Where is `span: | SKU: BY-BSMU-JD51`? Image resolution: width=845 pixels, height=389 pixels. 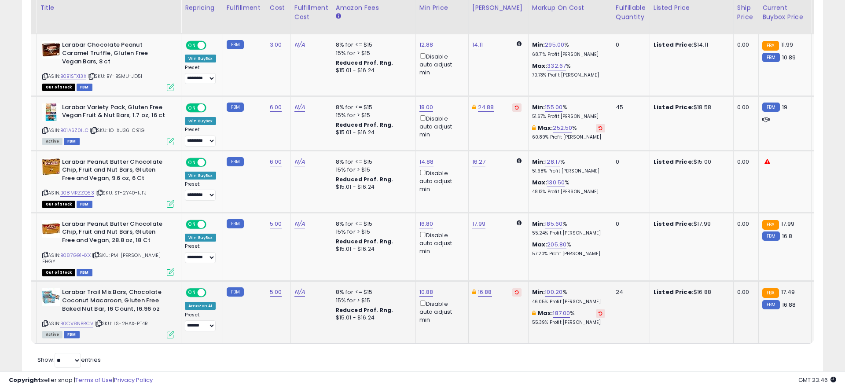
span: | SKU: BY-BSMU-JD51 is located at coordinates (115, 76).